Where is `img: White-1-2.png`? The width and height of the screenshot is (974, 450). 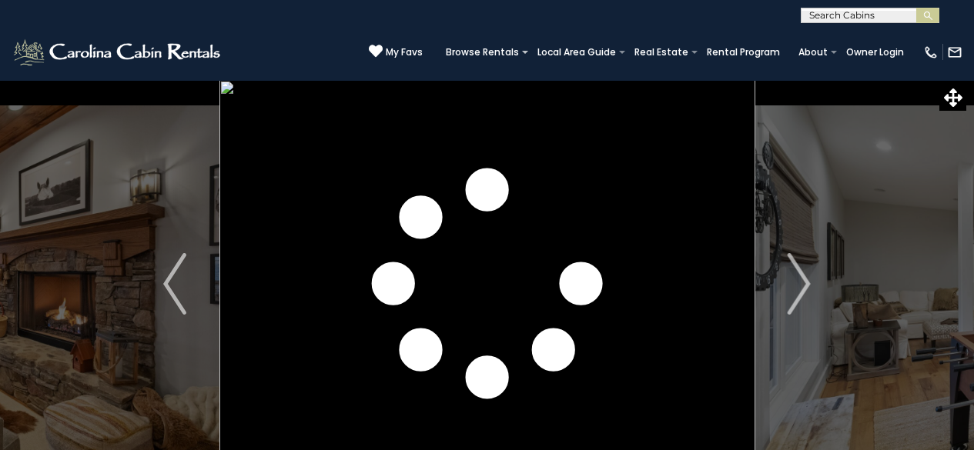 img: White-1-2.png is located at coordinates (118, 52).